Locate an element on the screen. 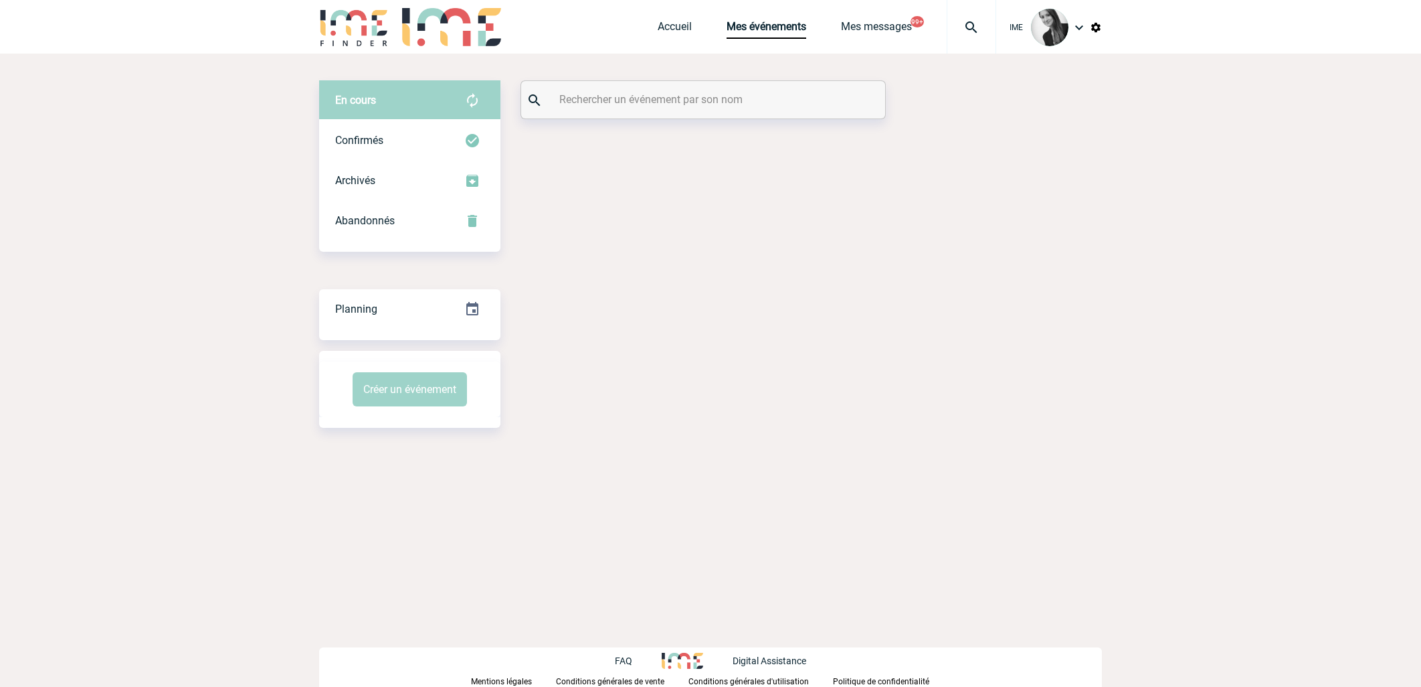  a: Conditions générales d'utilisation is located at coordinates (761, 680).